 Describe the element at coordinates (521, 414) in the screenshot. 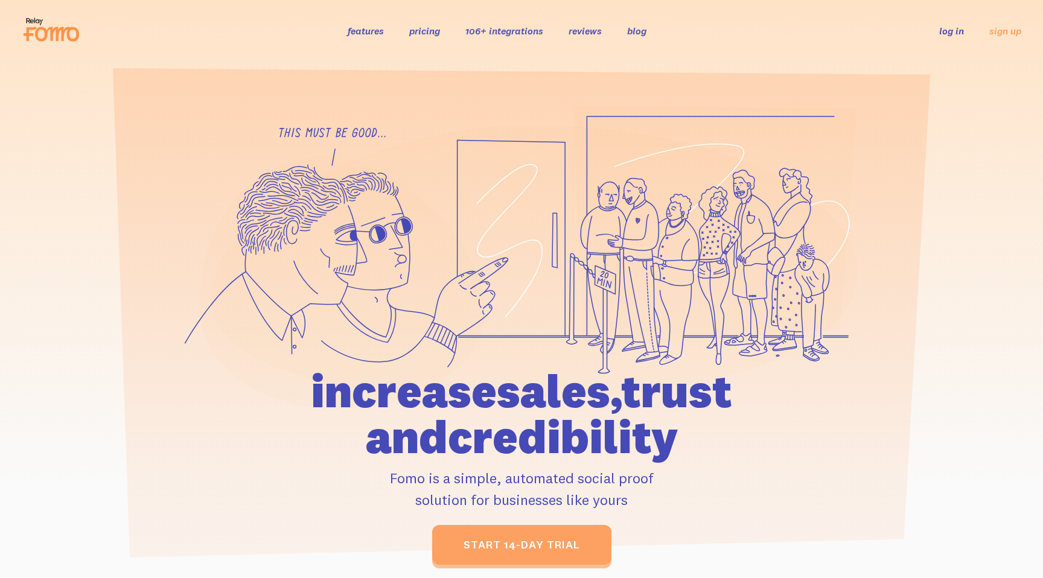

I see `h1: increase sales, trust and credibility` at that location.